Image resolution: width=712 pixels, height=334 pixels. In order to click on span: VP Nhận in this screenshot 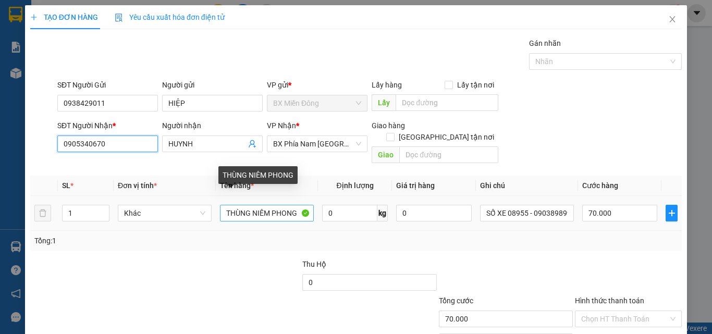, I will do `click(282, 126)`.